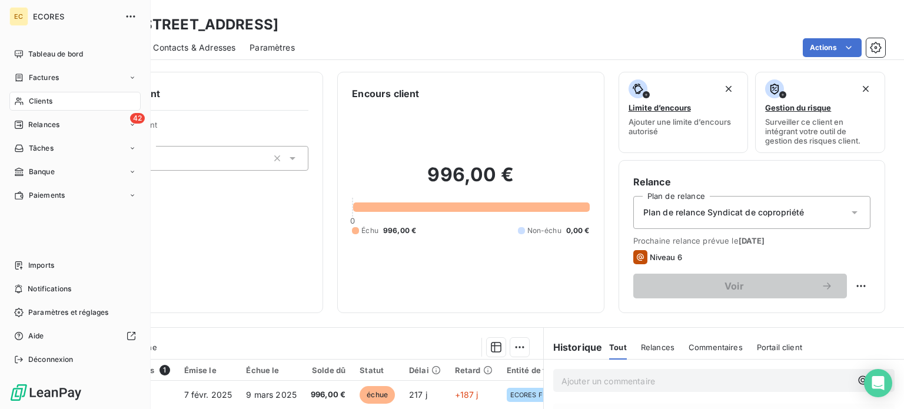 The image size is (904, 409). What do you see at coordinates (51, 359) in the screenshot?
I see `span: Déconnexion` at bounding box center [51, 359].